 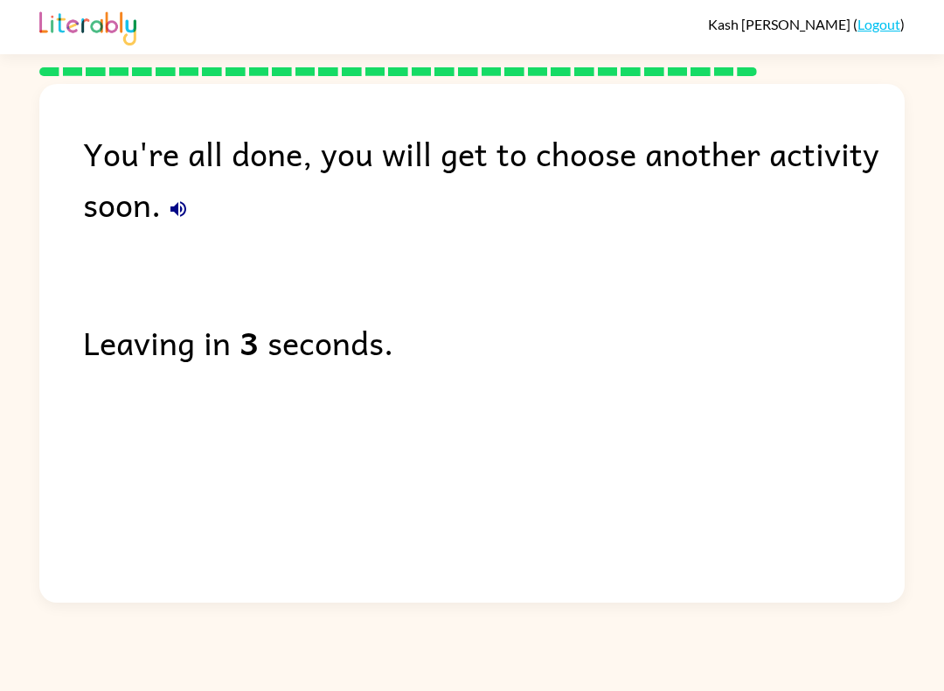 What do you see at coordinates (249, 342) in the screenshot?
I see `b: 3` at bounding box center [249, 342].